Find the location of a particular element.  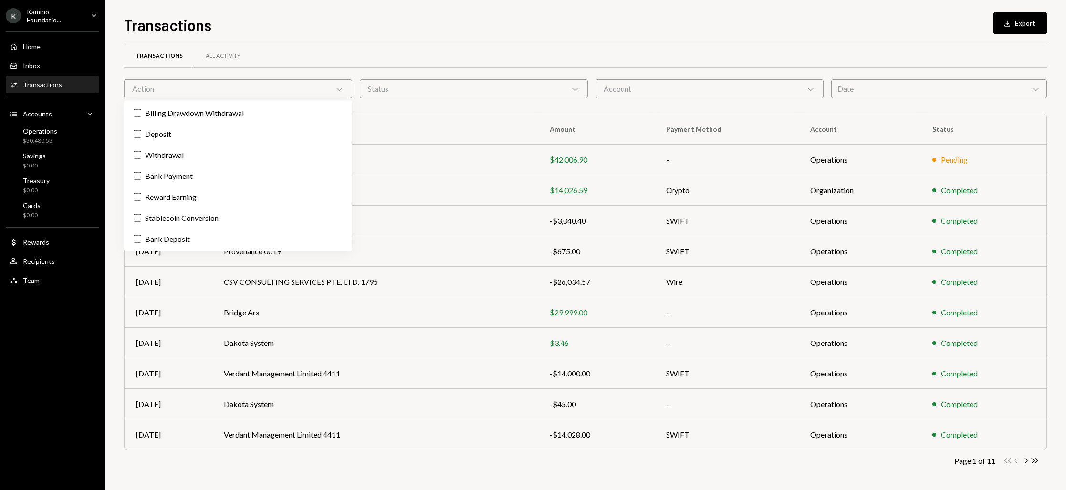

div: Cards is located at coordinates (32, 205).